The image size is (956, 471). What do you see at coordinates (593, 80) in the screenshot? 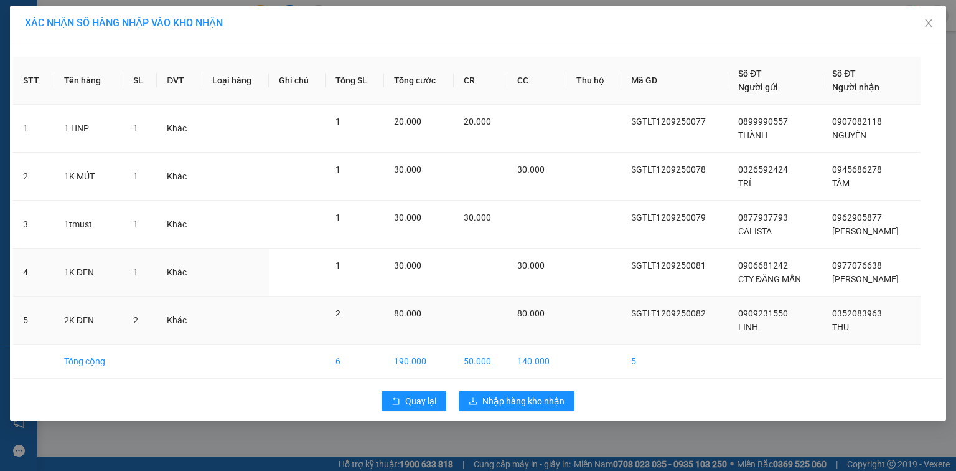
I see `th: Thu hộ` at bounding box center [593, 80].